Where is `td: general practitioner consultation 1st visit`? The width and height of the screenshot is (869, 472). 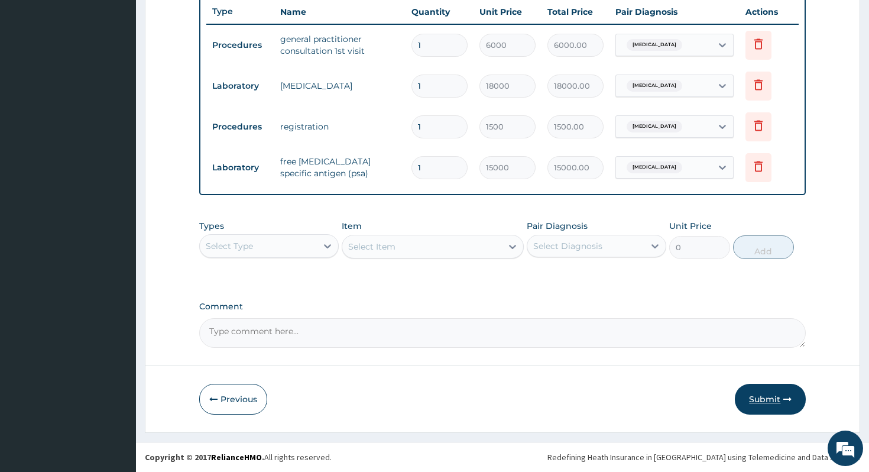 td: general practitioner consultation 1st visit is located at coordinates (340, 45).